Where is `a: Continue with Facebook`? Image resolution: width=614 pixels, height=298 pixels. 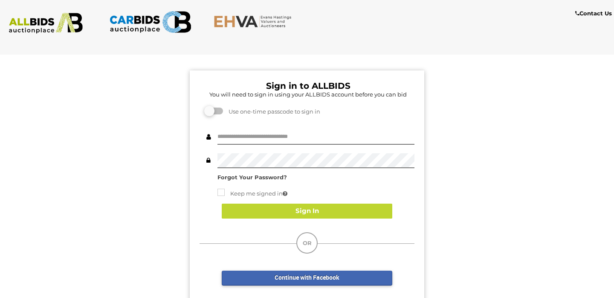 a: Continue with Facebook is located at coordinates (307, 278).